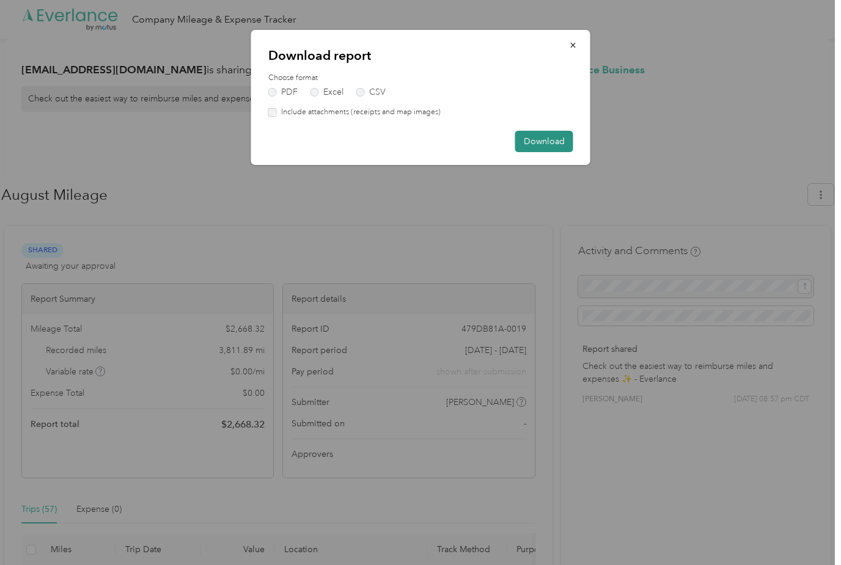  I want to click on label: PDF, so click(283, 92).